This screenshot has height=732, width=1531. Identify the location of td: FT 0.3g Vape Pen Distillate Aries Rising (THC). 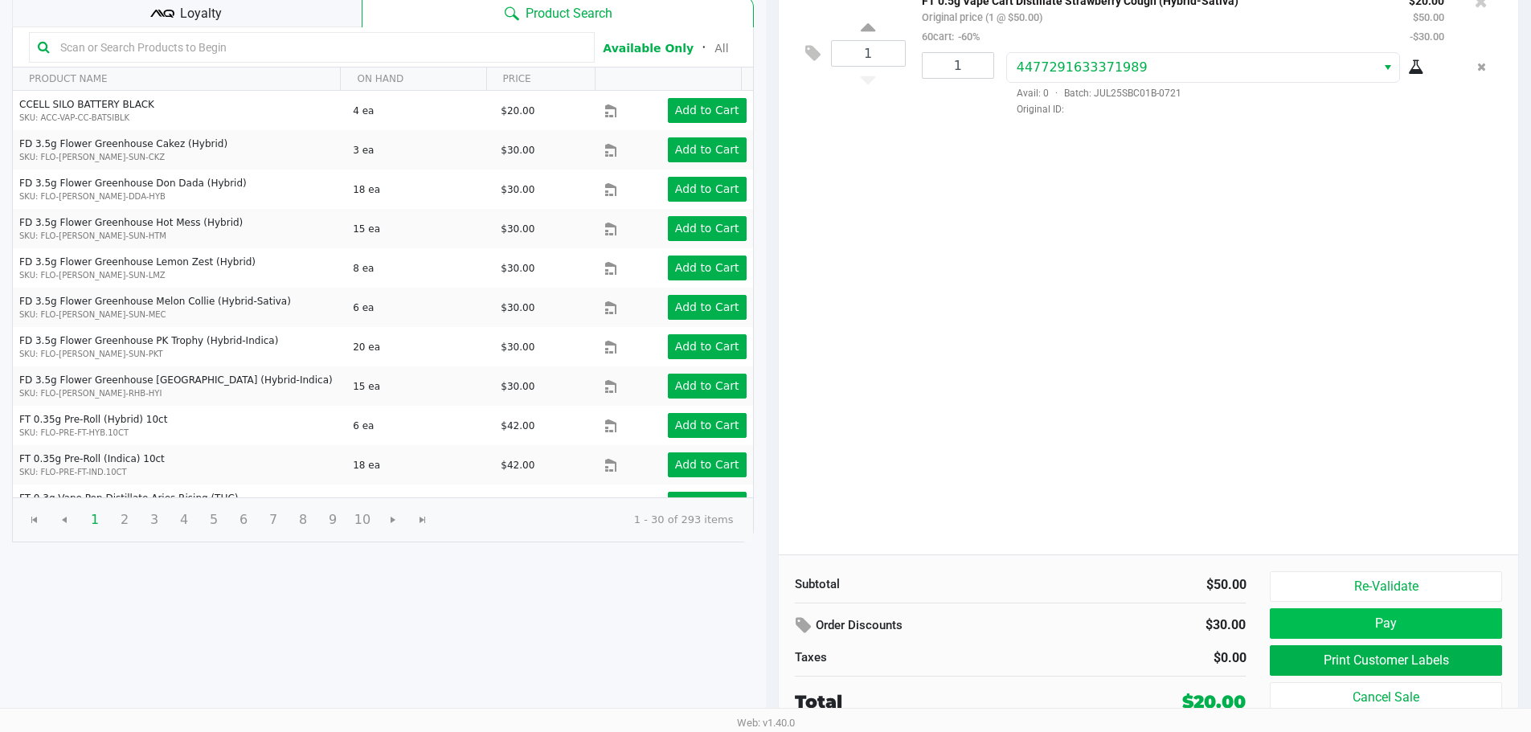
(179, 504).